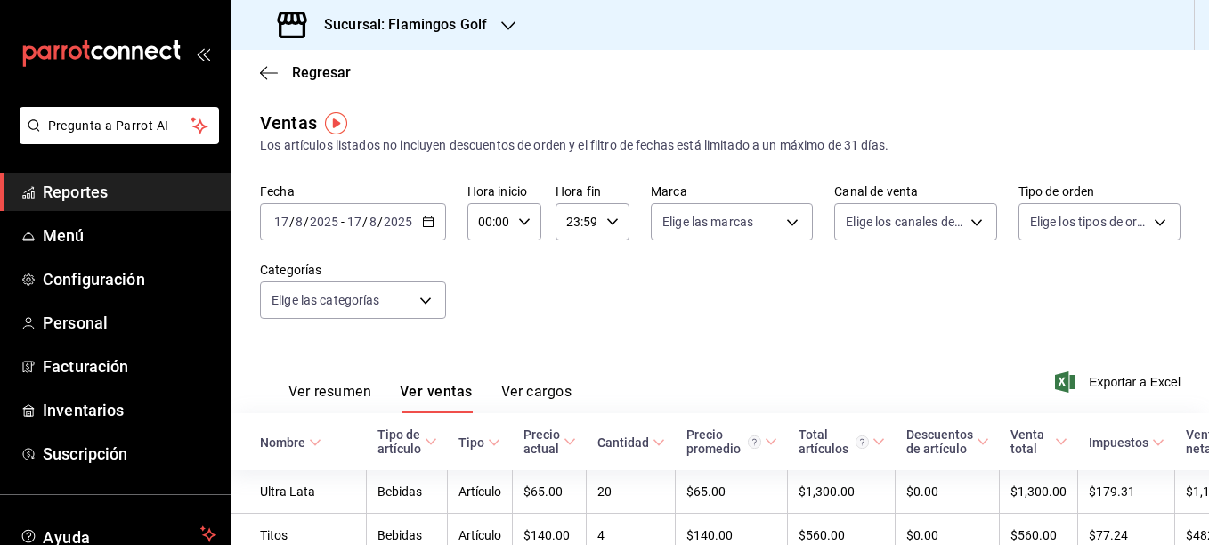 This screenshot has width=1209, height=545. What do you see at coordinates (1119, 382) in the screenshot?
I see `span: Exportar a Excel` at bounding box center [1119, 382].